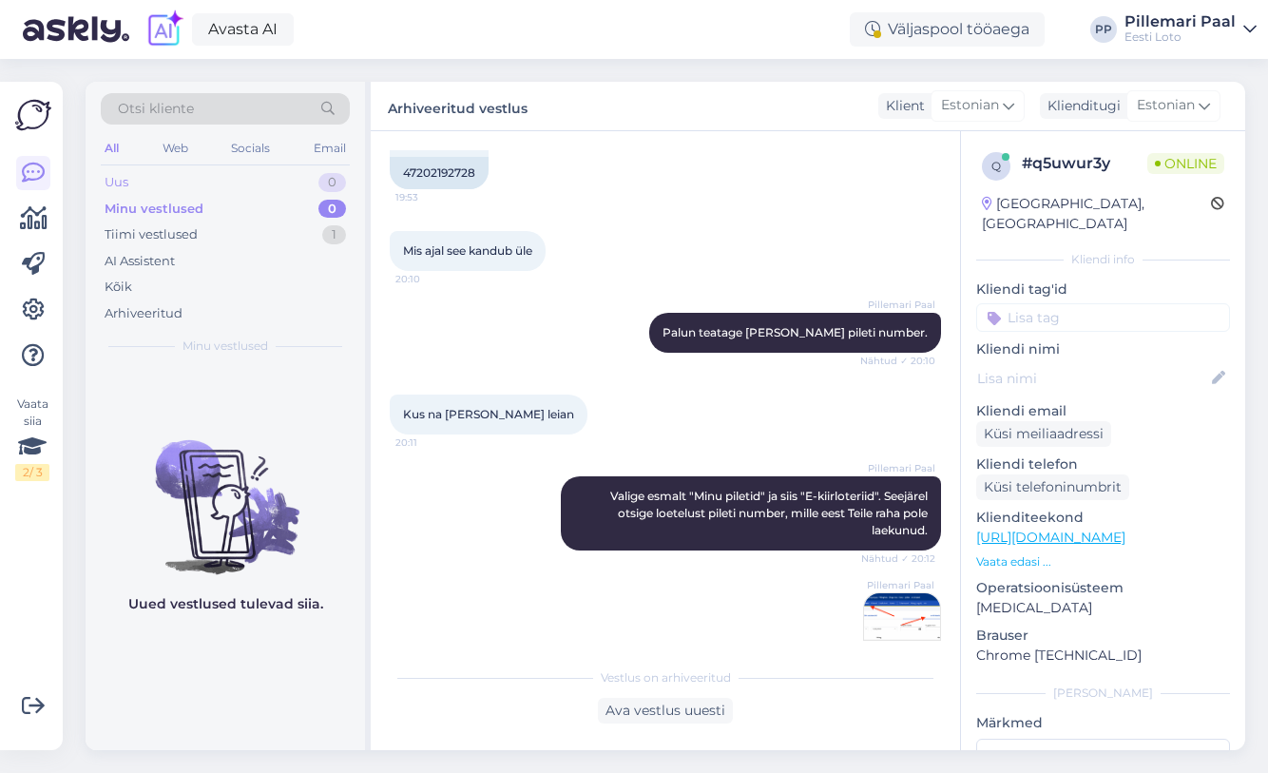 This screenshot has height=773, width=1268. What do you see at coordinates (1103, 411) in the screenshot?
I see `p: Kliendi email` at bounding box center [1103, 411].